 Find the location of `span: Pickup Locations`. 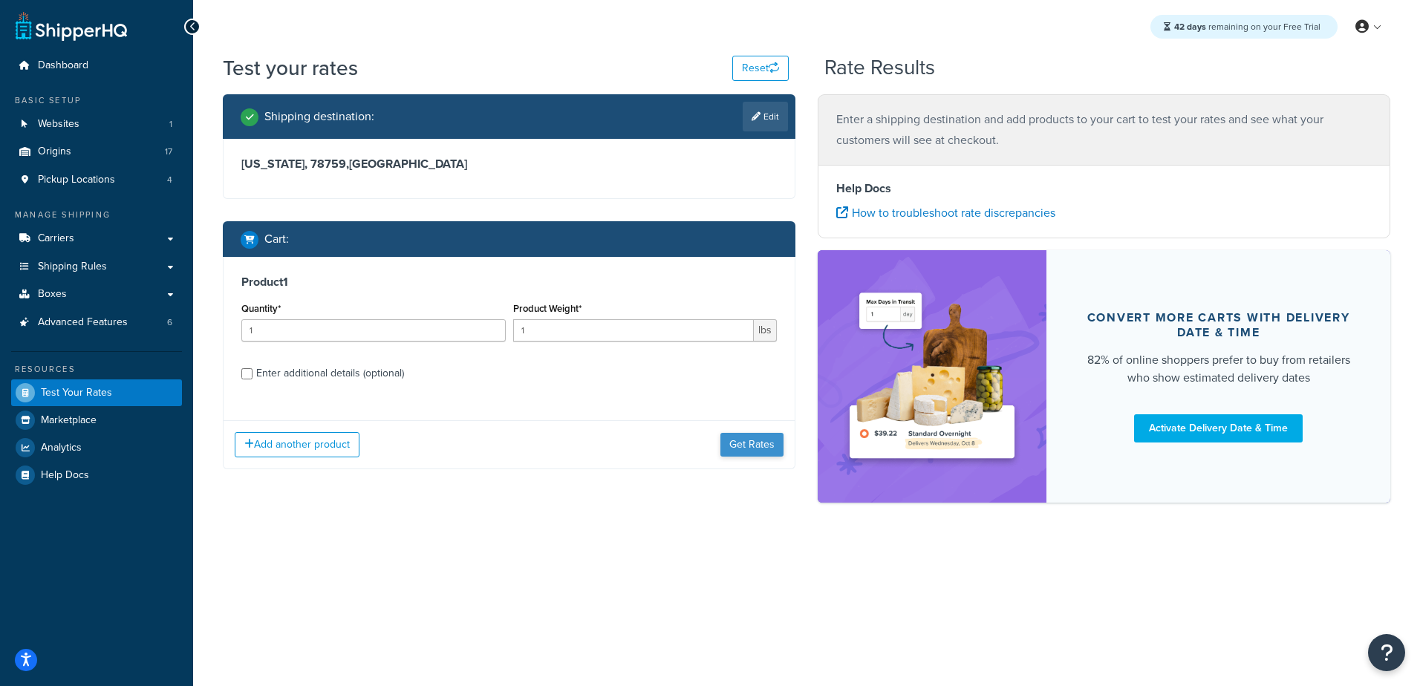

span: Pickup Locations is located at coordinates (77, 180).